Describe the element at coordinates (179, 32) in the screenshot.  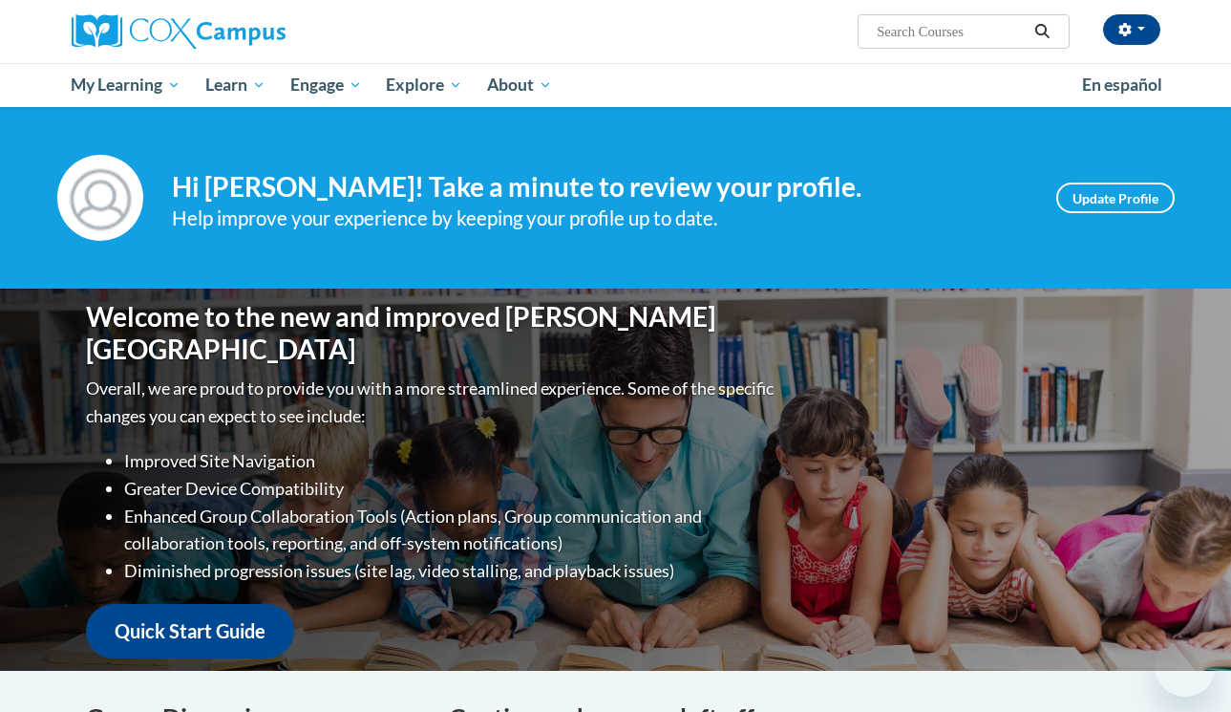
I see `img: Cox Campus` at that location.